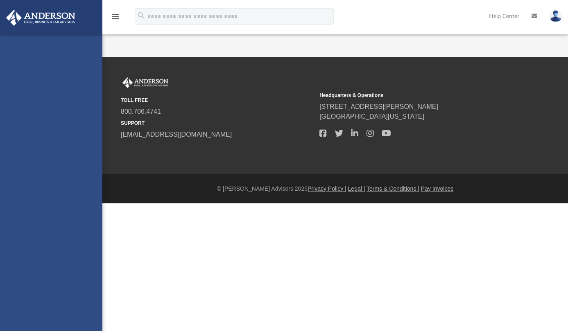 The image size is (568, 331). Describe the element at coordinates (327, 189) in the screenshot. I see `a: Privacy Policy |` at that location.